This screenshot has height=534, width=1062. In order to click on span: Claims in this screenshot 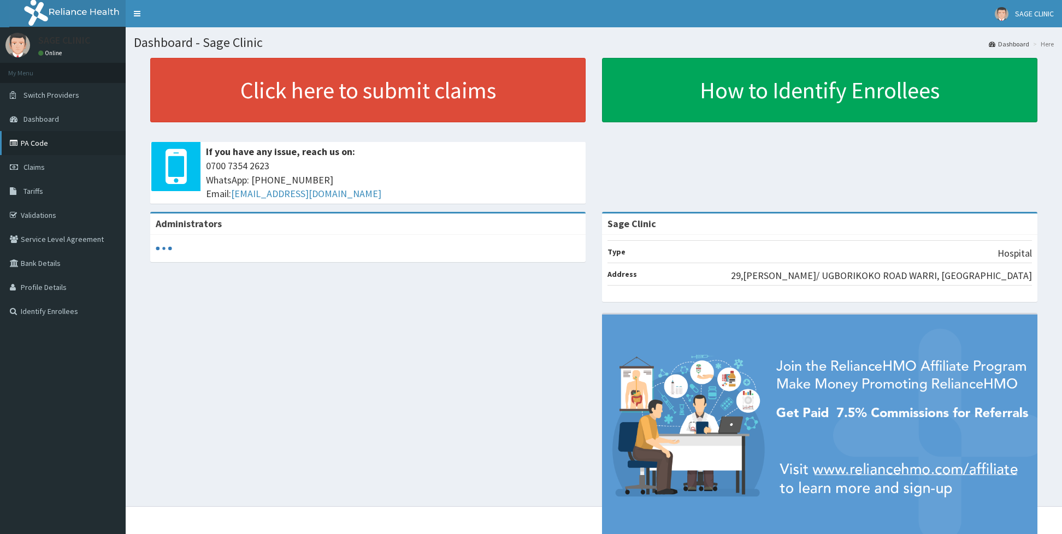, I will do `click(34, 167)`.